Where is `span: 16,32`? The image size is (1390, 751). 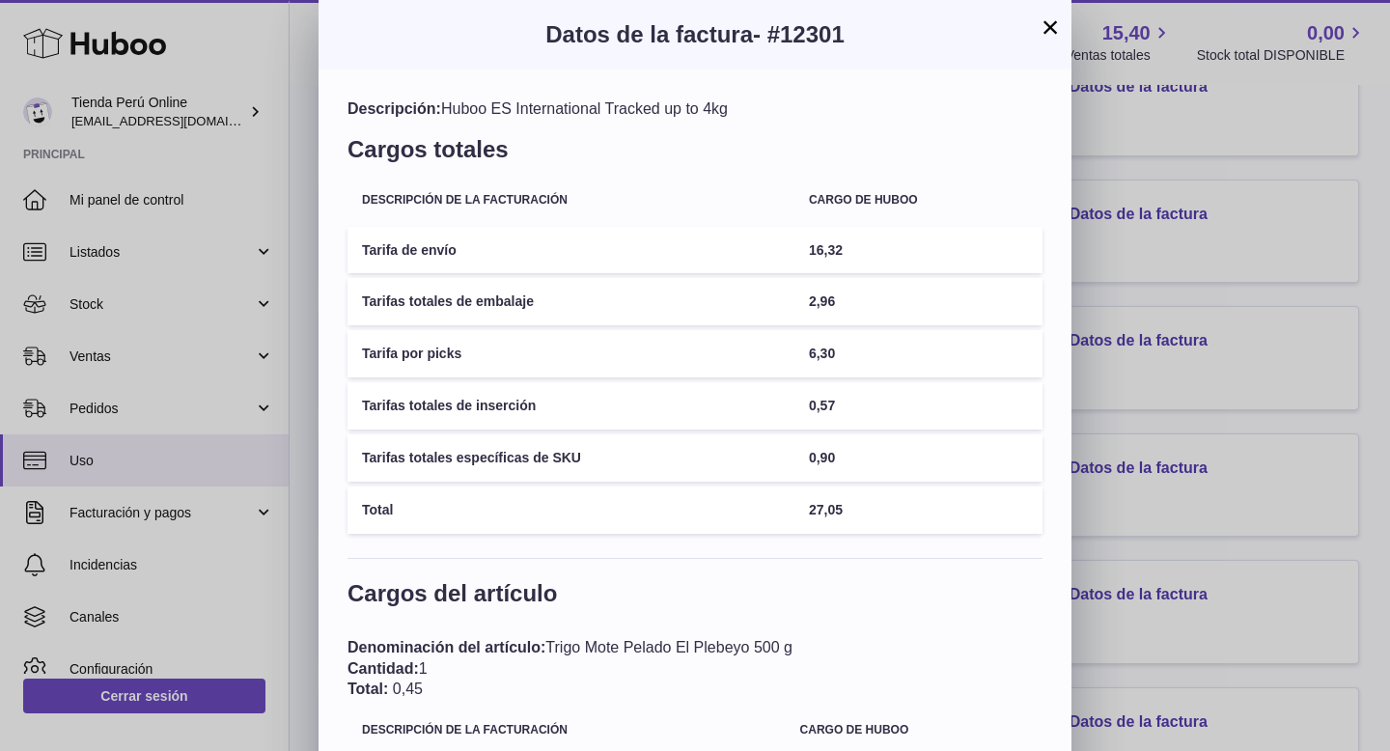 span: 16,32 is located at coordinates (825, 250).